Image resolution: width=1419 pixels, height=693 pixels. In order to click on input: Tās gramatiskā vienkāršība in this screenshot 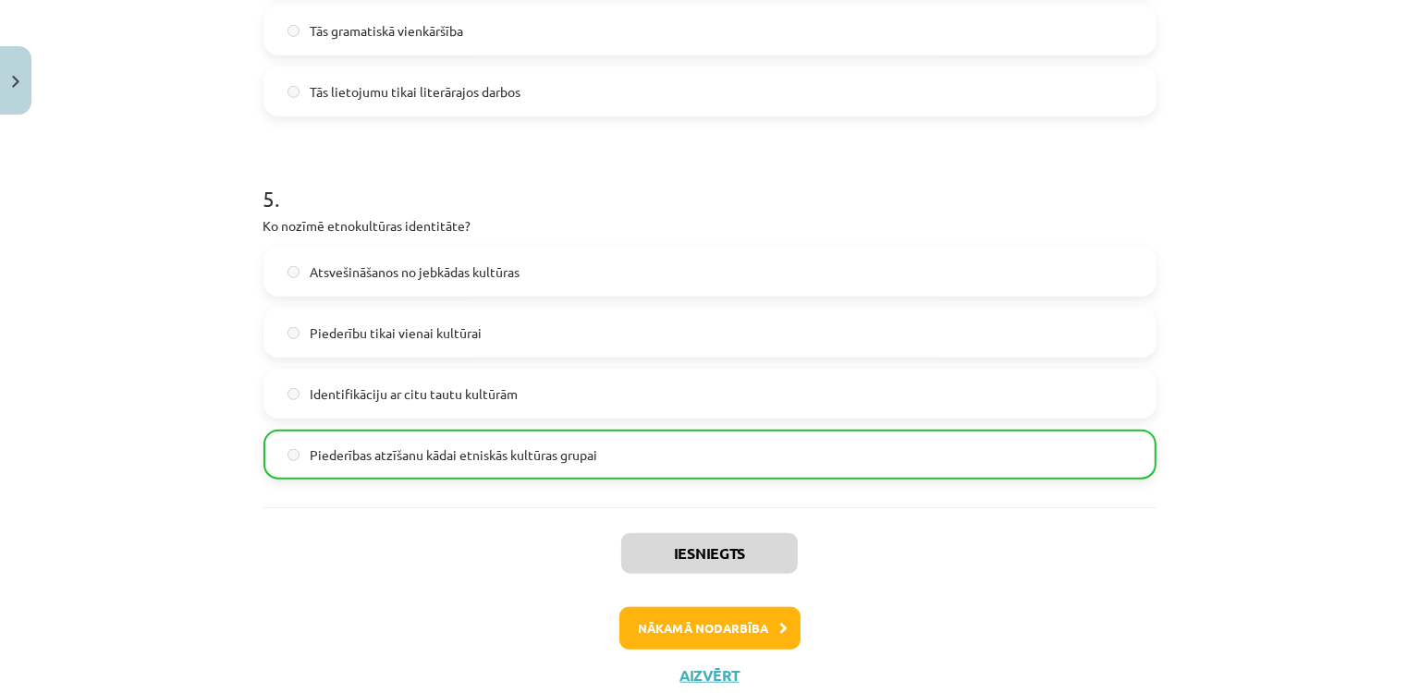, I will do `click(293, 31)`.